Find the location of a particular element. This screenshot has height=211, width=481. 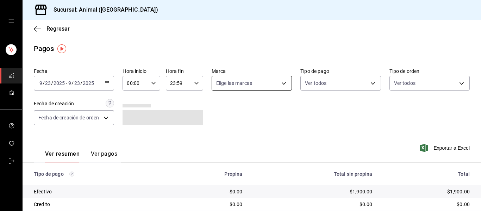

label: Hora inicio is located at coordinates (141, 71).